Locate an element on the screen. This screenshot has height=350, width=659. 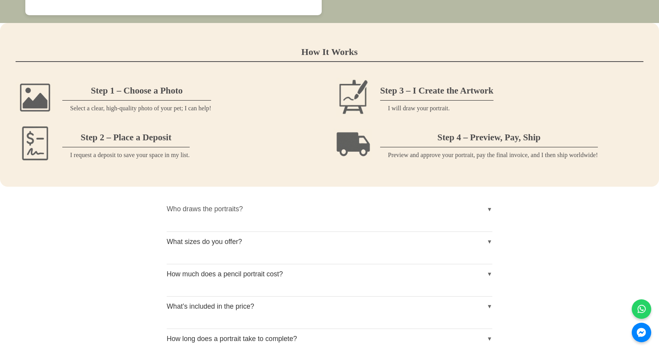
img: Camera icon representing choosing a photo is located at coordinates (35, 97).